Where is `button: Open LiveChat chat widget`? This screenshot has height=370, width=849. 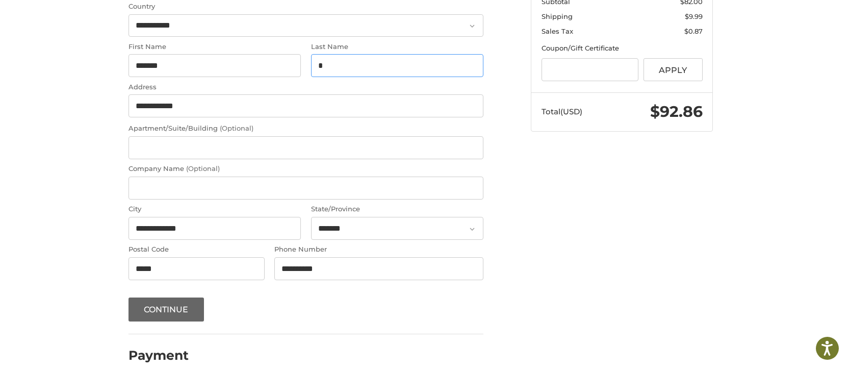
button: Open LiveChat chat widget is located at coordinates (123, 19).